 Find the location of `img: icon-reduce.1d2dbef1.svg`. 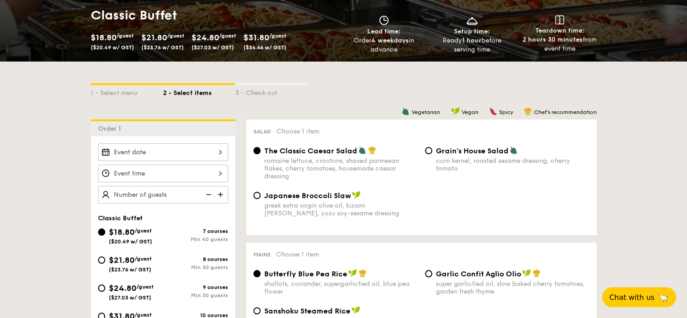

img: icon-reduce.1d2dbef1.svg is located at coordinates (208, 194).